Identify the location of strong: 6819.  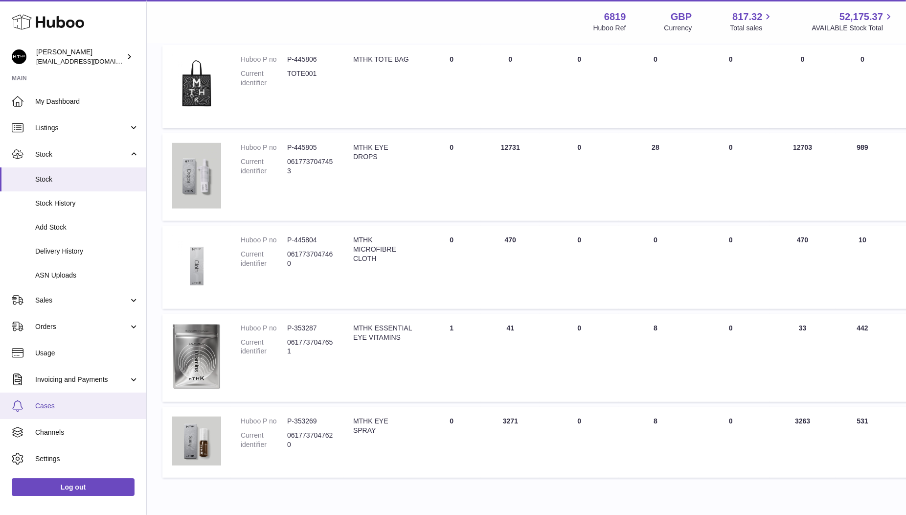
(615, 17).